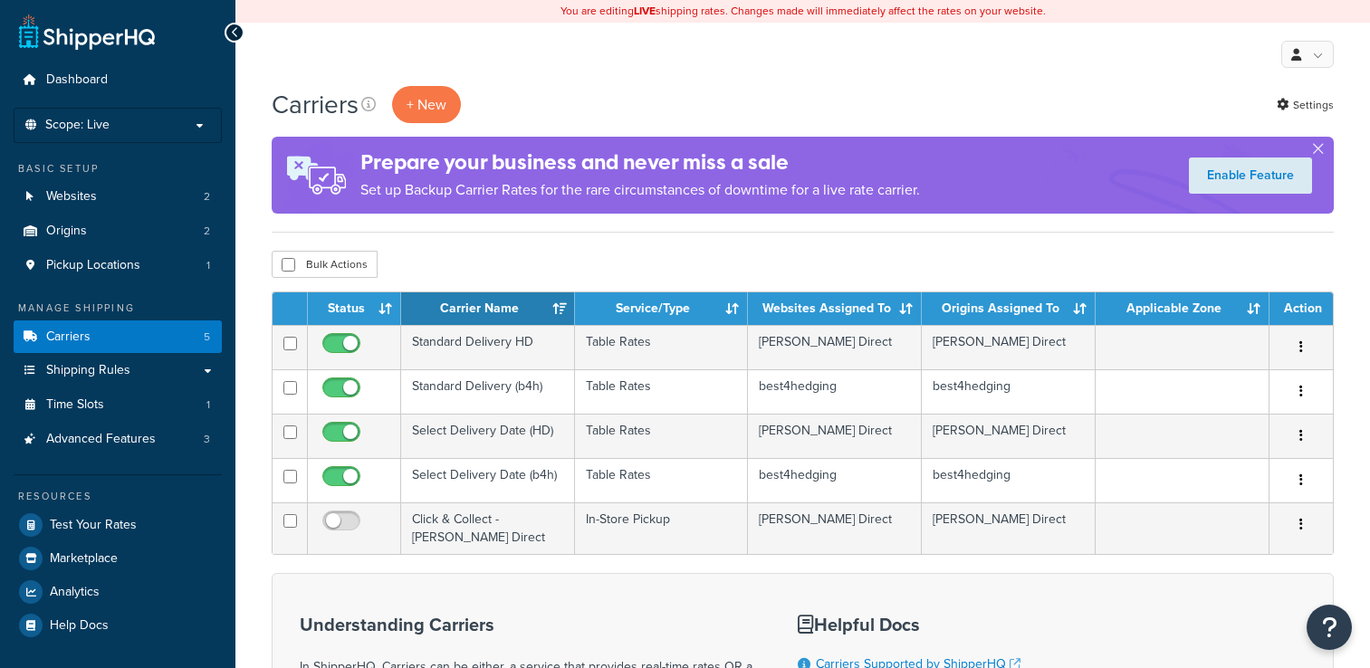  What do you see at coordinates (77, 125) in the screenshot?
I see `span: Scope: Live` at bounding box center [77, 125].